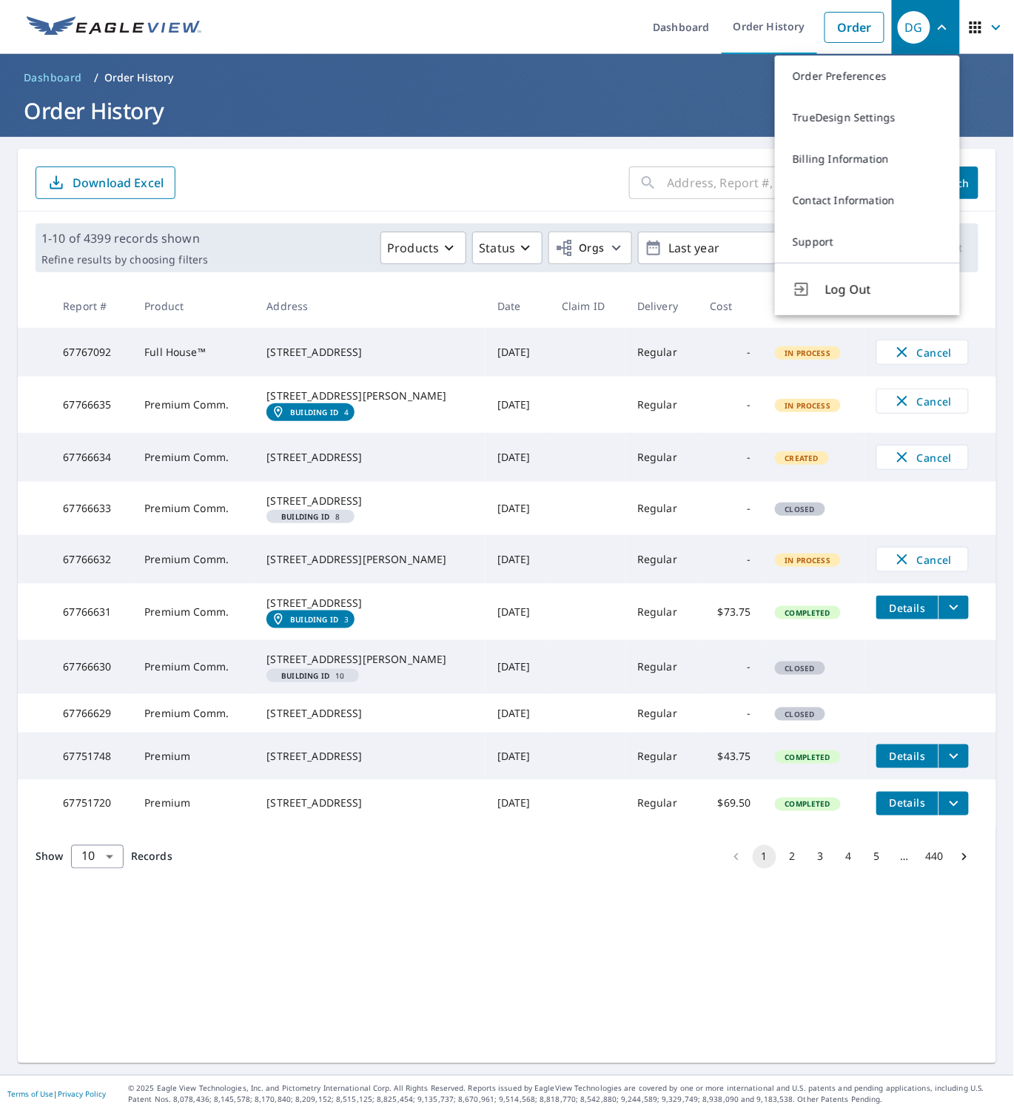  I want to click on a: Dashboard, so click(53, 78).